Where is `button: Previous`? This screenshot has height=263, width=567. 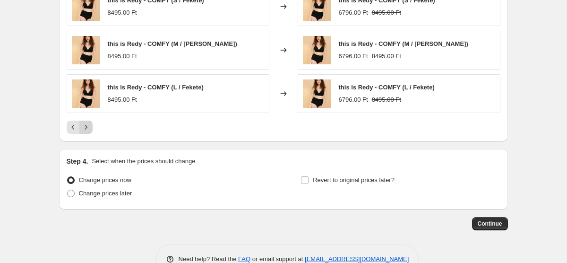
button: Previous is located at coordinates (73, 127).